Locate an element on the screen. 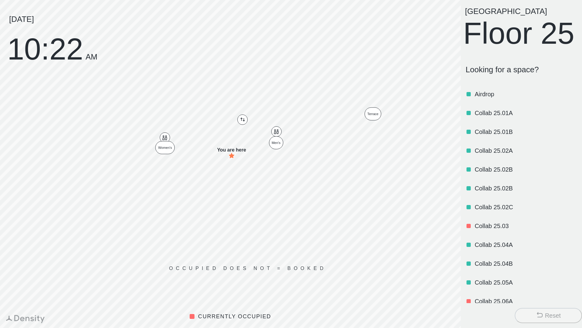 The image size is (582, 328). button: Reset is located at coordinates (549, 315).